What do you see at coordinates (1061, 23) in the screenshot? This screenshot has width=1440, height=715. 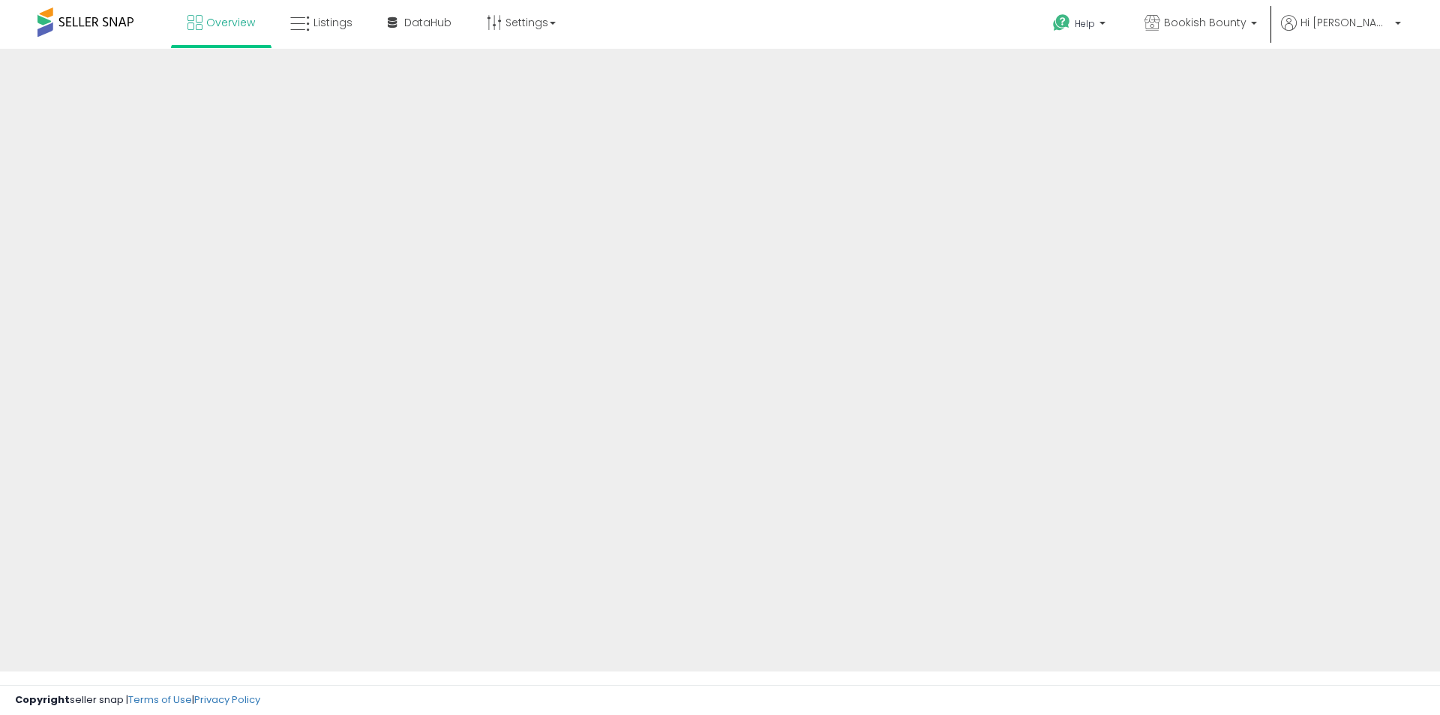 I see `i: Get Help` at bounding box center [1061, 23].